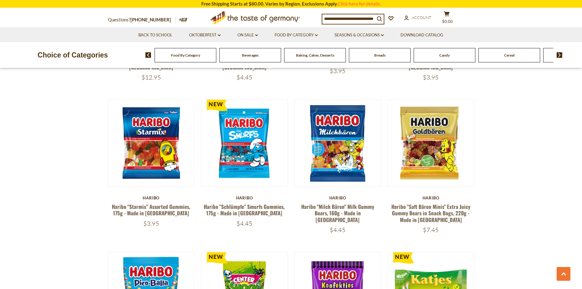 The image size is (582, 289). Describe the element at coordinates (560, 55) in the screenshot. I see `img: next arrow` at that location.